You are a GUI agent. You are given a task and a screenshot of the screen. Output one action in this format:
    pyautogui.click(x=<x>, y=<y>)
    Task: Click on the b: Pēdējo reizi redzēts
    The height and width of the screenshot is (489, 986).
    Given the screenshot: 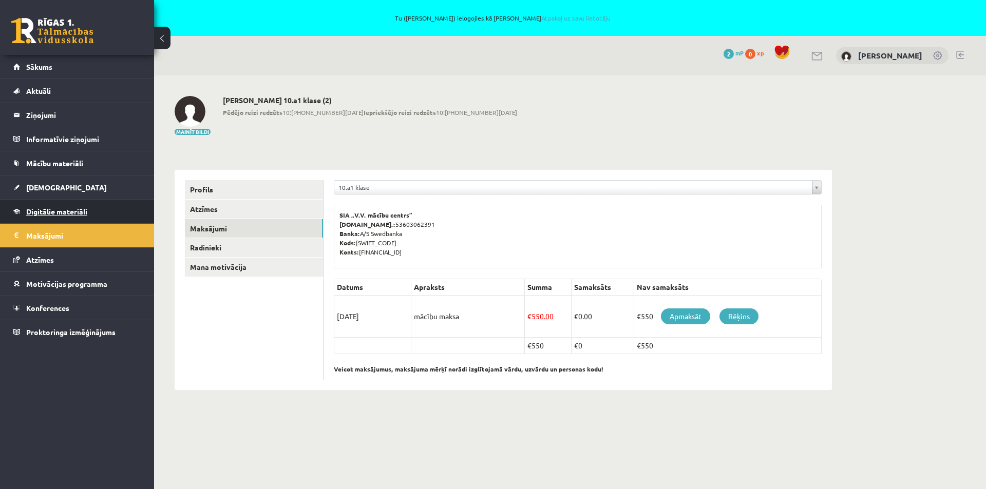 What is the action you would take?
    pyautogui.click(x=253, y=112)
    